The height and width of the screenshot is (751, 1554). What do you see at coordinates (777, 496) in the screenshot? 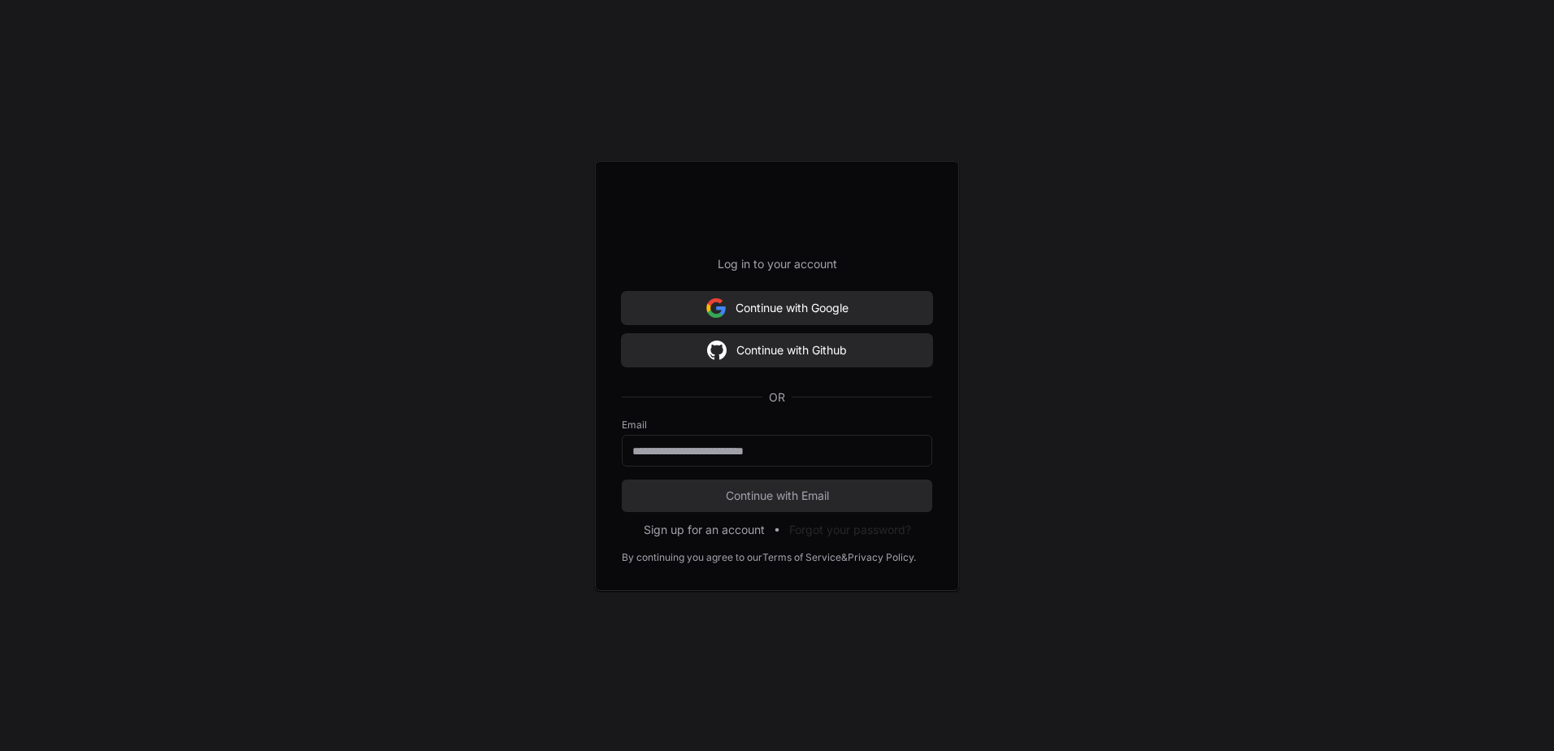
I see `span: Continue with Email` at bounding box center [777, 496].